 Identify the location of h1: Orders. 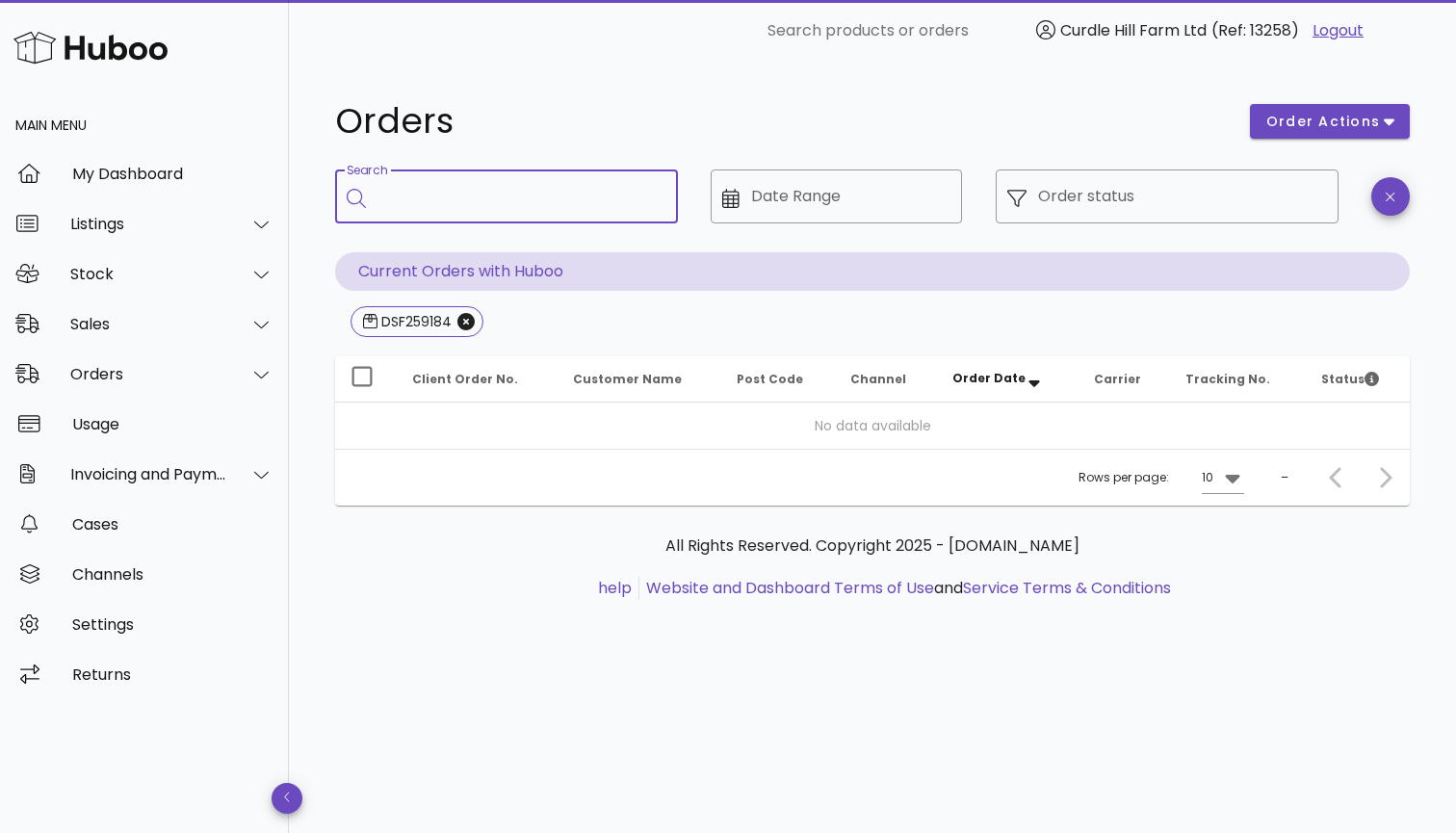
(781, 121).